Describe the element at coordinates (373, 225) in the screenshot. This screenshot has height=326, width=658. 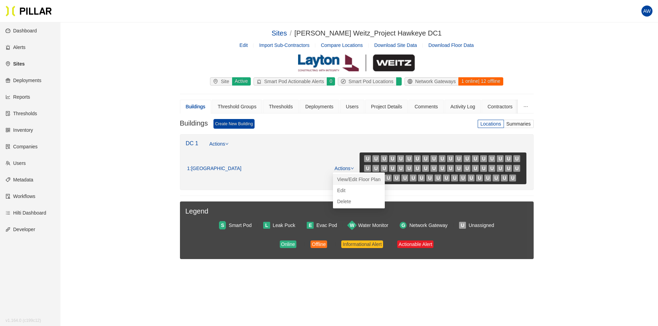
I see `div: Water Monitor` at that location.